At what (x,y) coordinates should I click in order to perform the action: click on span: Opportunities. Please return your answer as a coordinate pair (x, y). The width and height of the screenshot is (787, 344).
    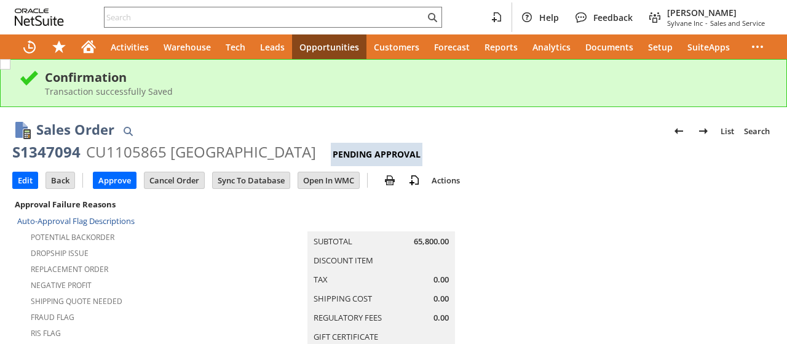
    Looking at the image, I should click on (329, 47).